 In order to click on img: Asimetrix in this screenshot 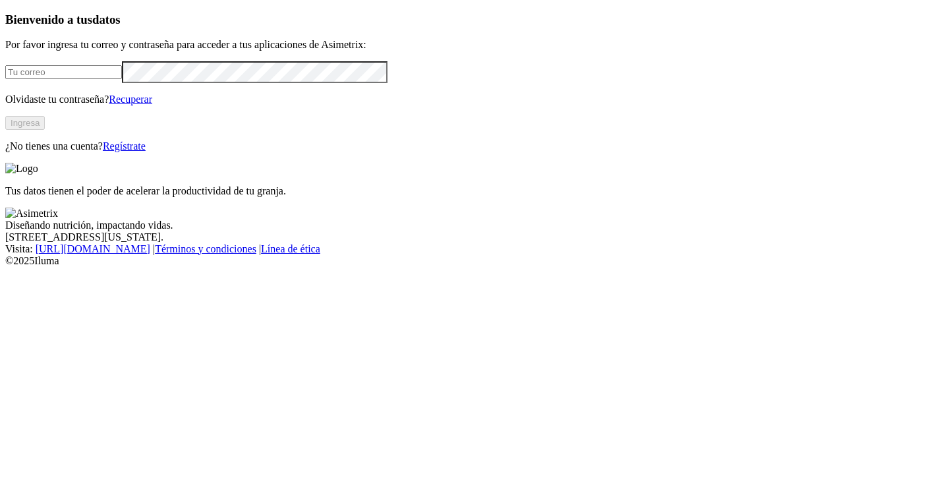, I will do `click(32, 214)`.